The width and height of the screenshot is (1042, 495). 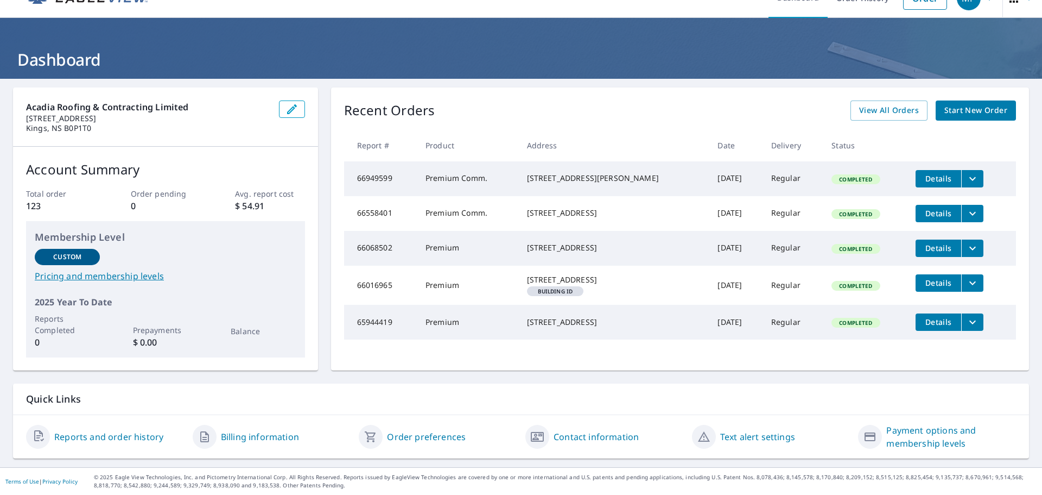 What do you see at coordinates (555, 291) in the screenshot?
I see `em: Building ID` at bounding box center [555, 291].